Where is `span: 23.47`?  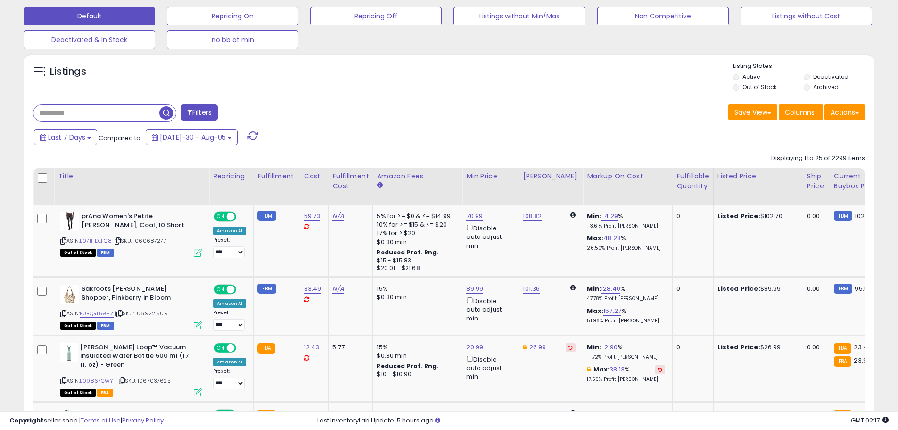
span: 23.47 is located at coordinates (863, 347).